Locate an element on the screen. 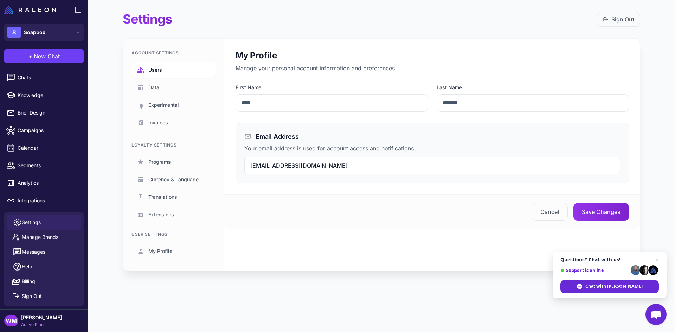 The height and width of the screenshot is (332, 675). span: Manage Brands is located at coordinates (40, 237).